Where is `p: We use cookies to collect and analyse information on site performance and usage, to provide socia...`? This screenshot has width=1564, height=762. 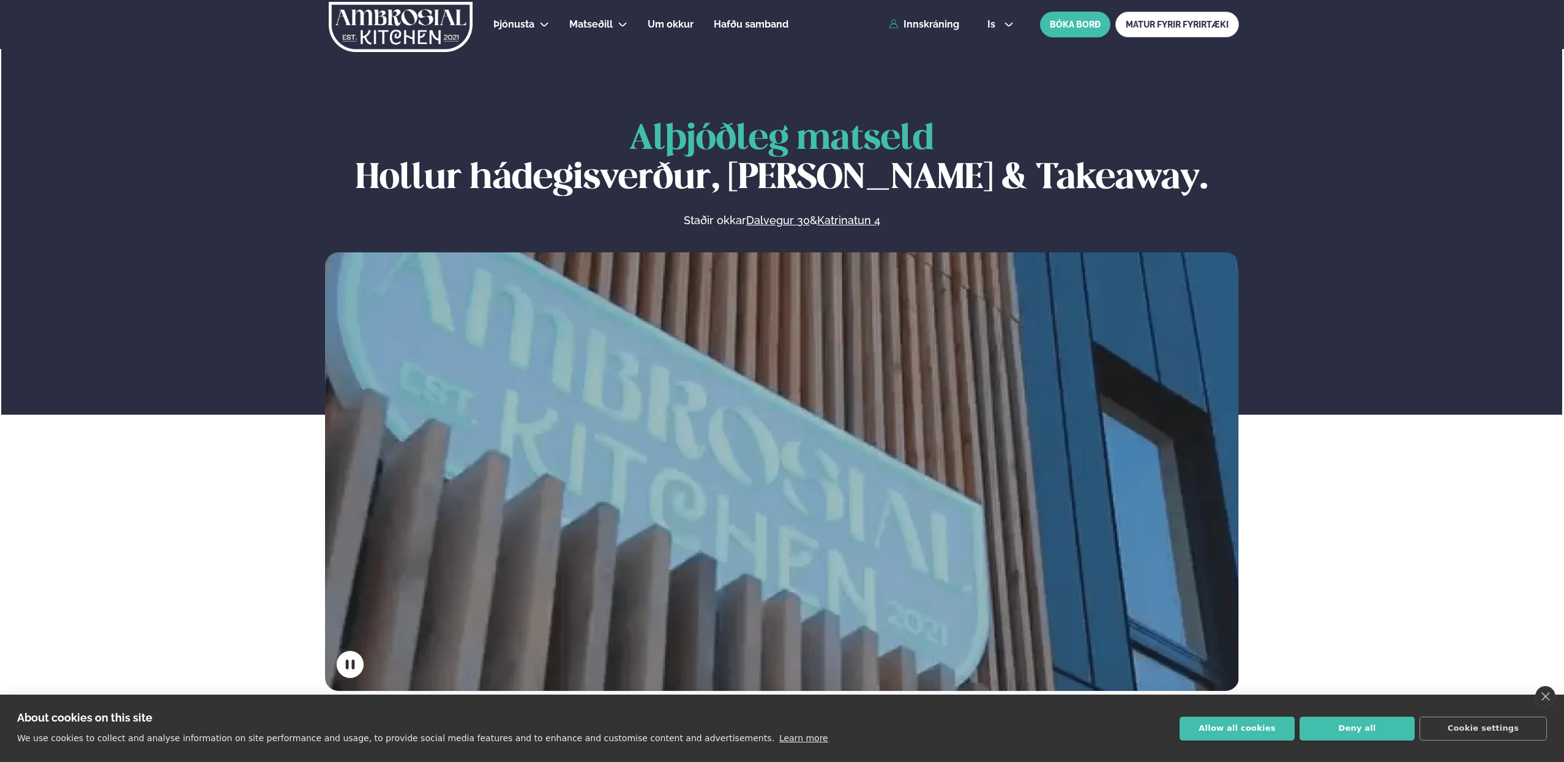 p: We use cookies to collect and analyse information on site performance and usage, to provide socia... is located at coordinates (396, 738).